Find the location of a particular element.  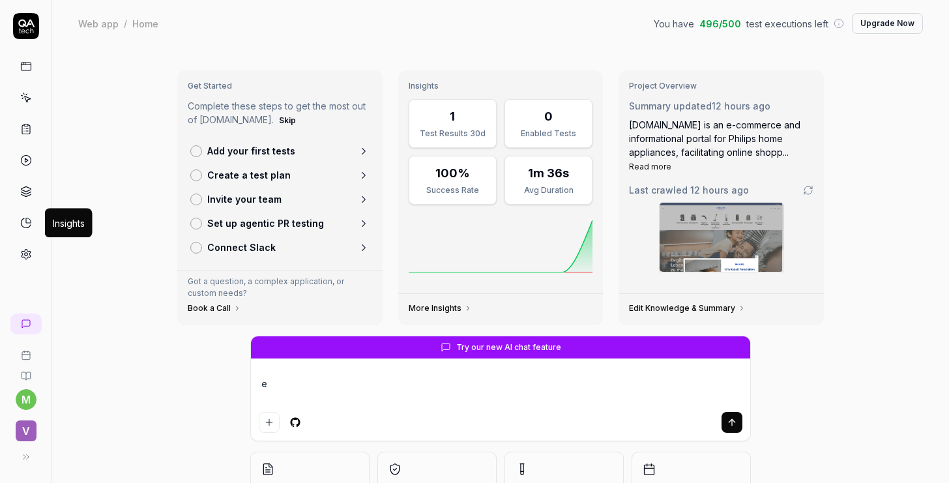

span: Try our new AI chat feature is located at coordinates (508, 347).